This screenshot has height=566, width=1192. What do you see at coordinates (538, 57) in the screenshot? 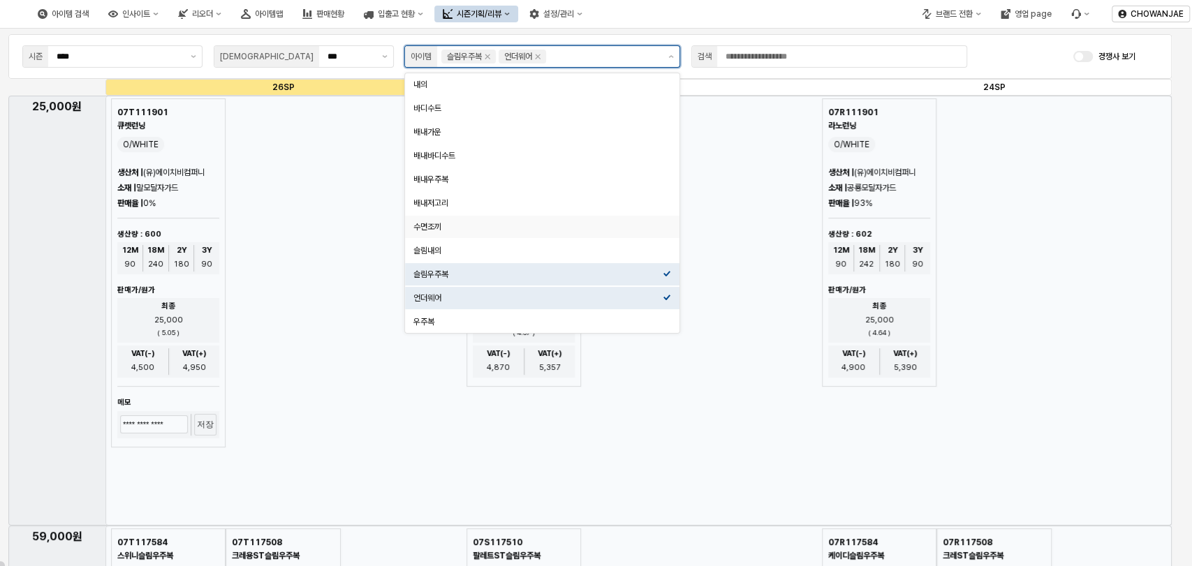
I see `div: Remove 언더웨어` at bounding box center [538, 57].